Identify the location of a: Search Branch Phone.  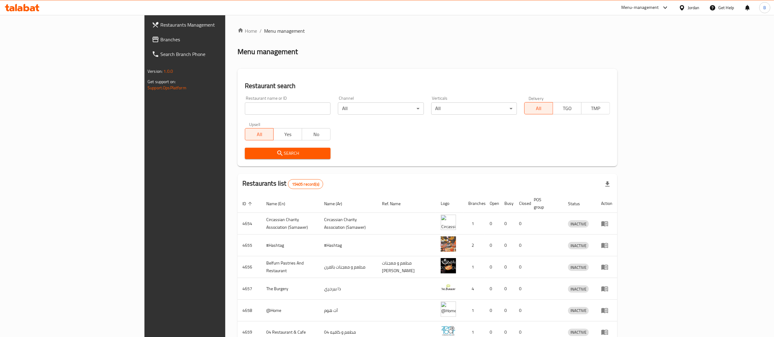
(210, 54).